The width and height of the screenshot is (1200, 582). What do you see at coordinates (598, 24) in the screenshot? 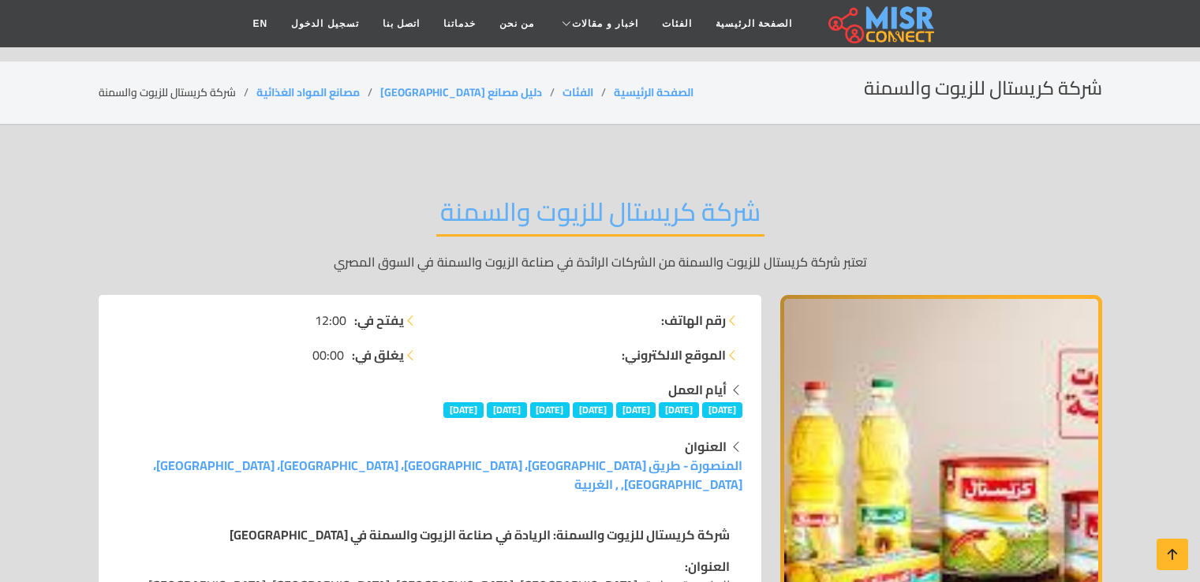
I see `a: اخبار و مقالات` at bounding box center [598, 24].